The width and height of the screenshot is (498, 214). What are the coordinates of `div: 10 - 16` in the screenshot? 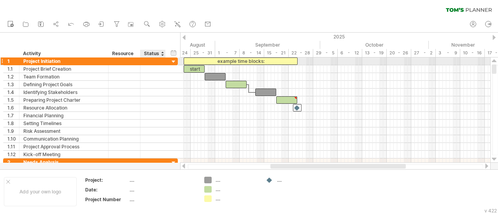 It's located at (472, 53).